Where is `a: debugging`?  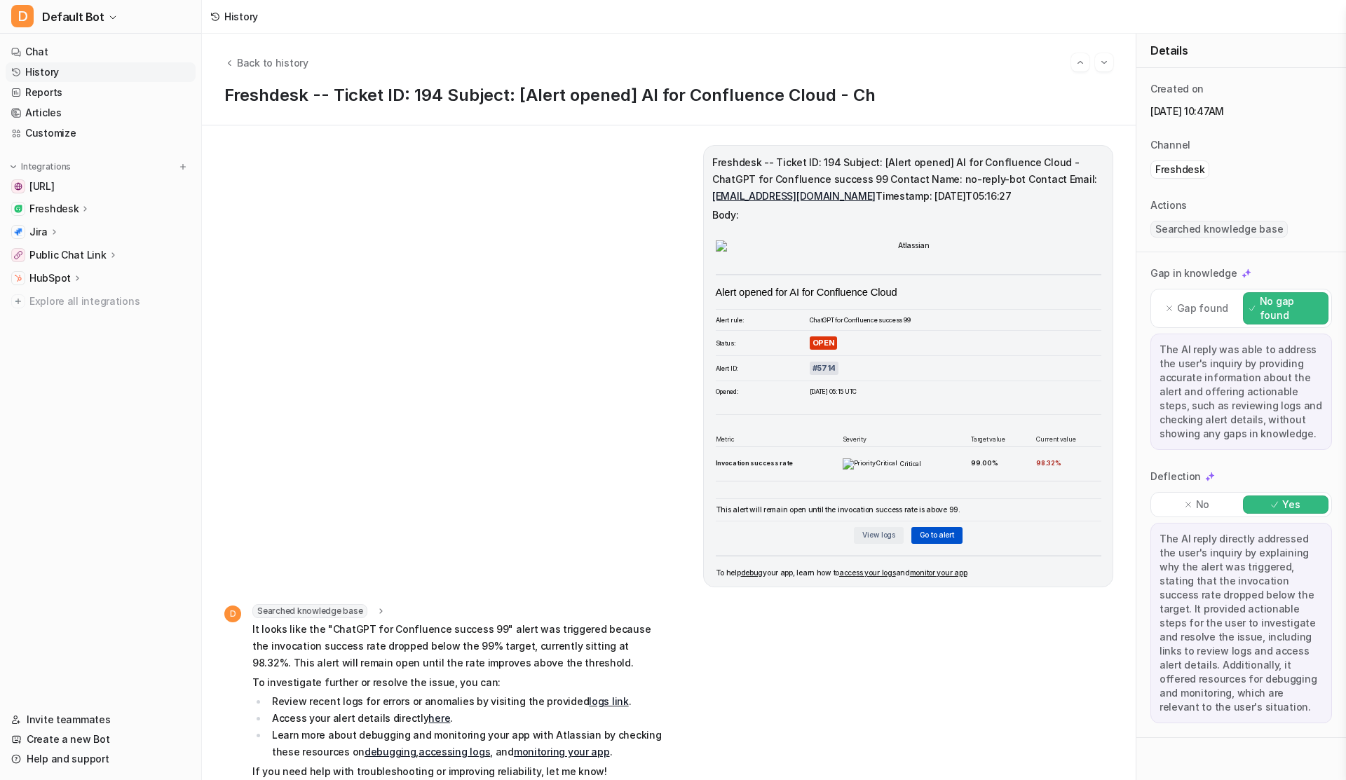
a: debugging is located at coordinates (390, 751).